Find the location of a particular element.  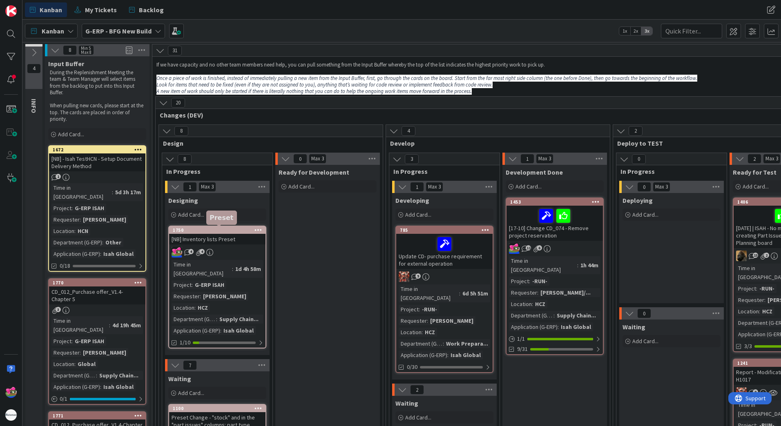

em: Once a piece of work is finished, instead of immediately pulling a new item from the Input Buffer... is located at coordinates (427, 78).